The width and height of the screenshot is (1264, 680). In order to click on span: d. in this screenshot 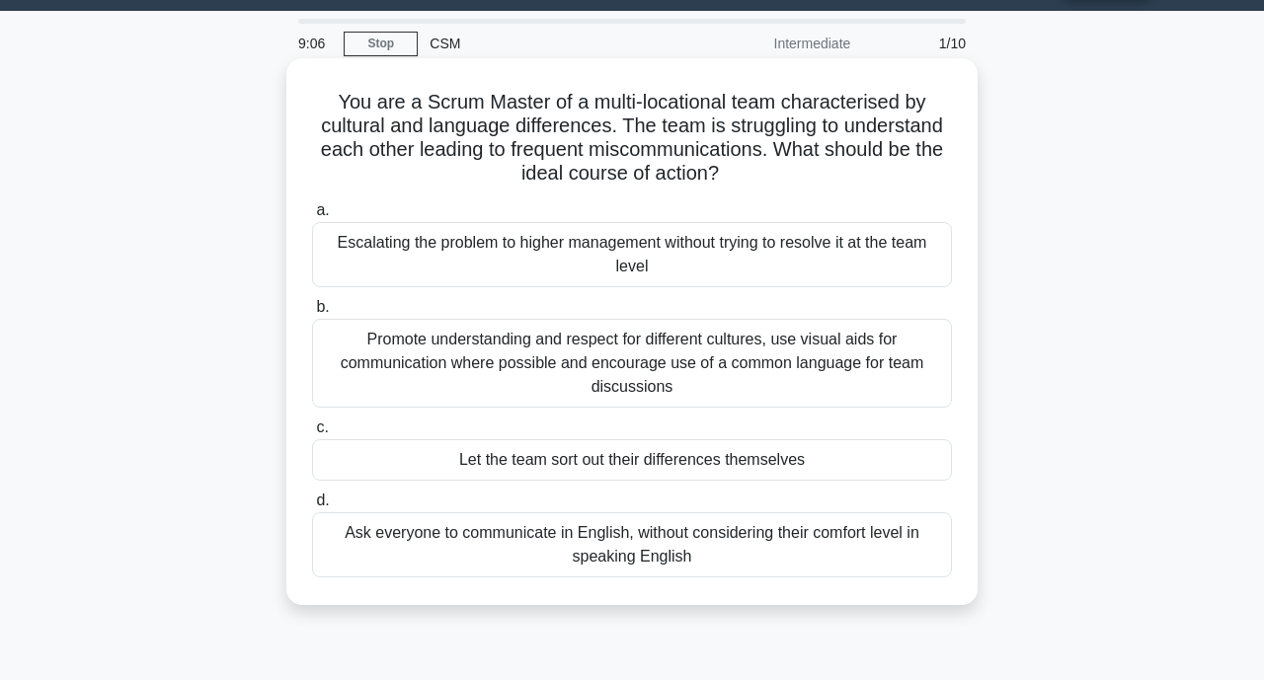, I will do `click(322, 500)`.